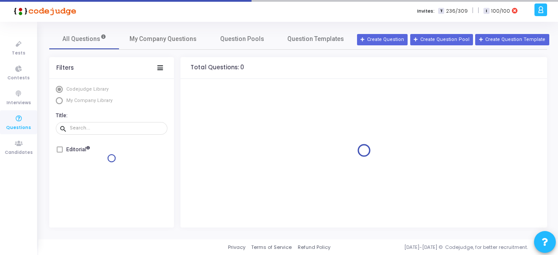 The image size is (558, 255). I want to click on span: My Company Library, so click(89, 100).